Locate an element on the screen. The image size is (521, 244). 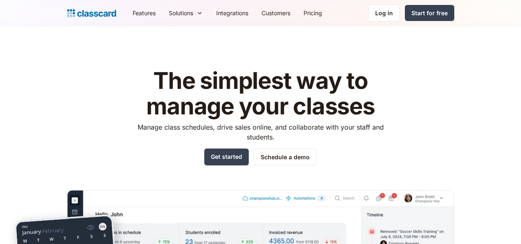
div: Log in is located at coordinates (384, 13).